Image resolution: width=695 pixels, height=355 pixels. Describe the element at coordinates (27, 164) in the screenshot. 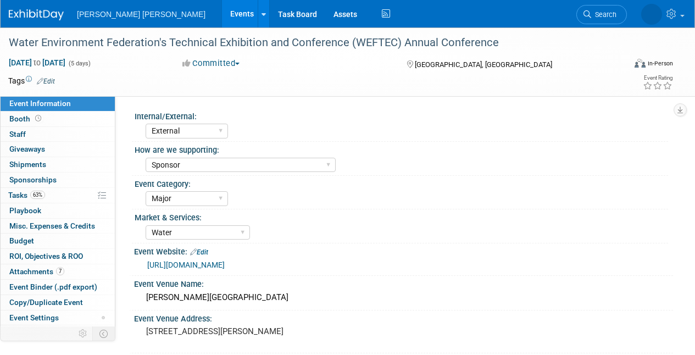

I see `span: Shipments` at that location.